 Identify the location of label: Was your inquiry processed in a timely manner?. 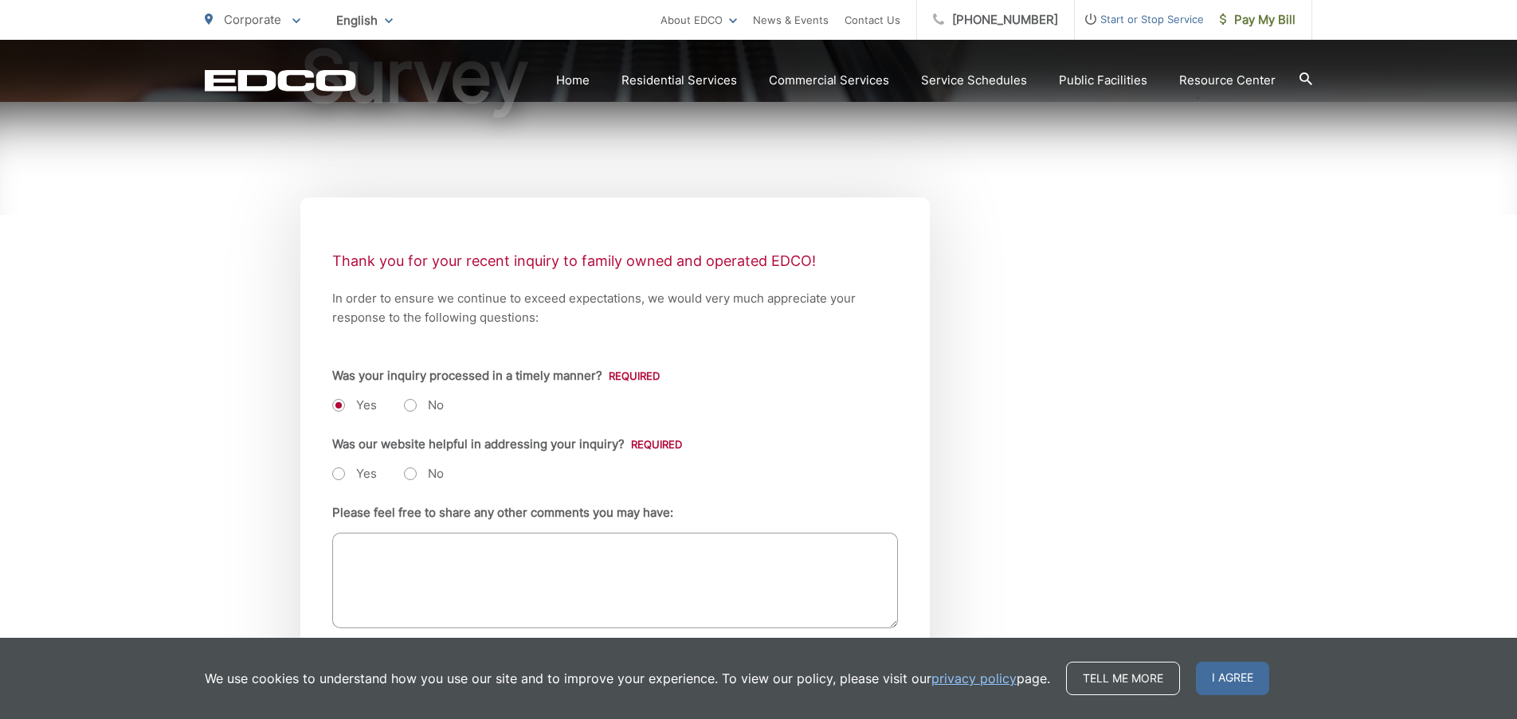
(496, 376).